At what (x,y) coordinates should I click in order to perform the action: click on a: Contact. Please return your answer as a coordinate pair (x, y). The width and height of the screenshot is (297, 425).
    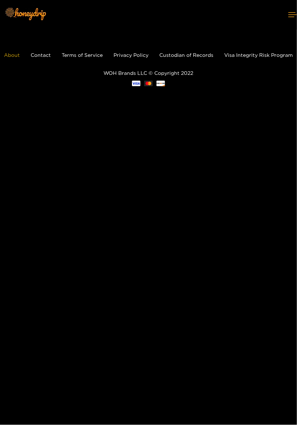
    Looking at the image, I should click on (41, 55).